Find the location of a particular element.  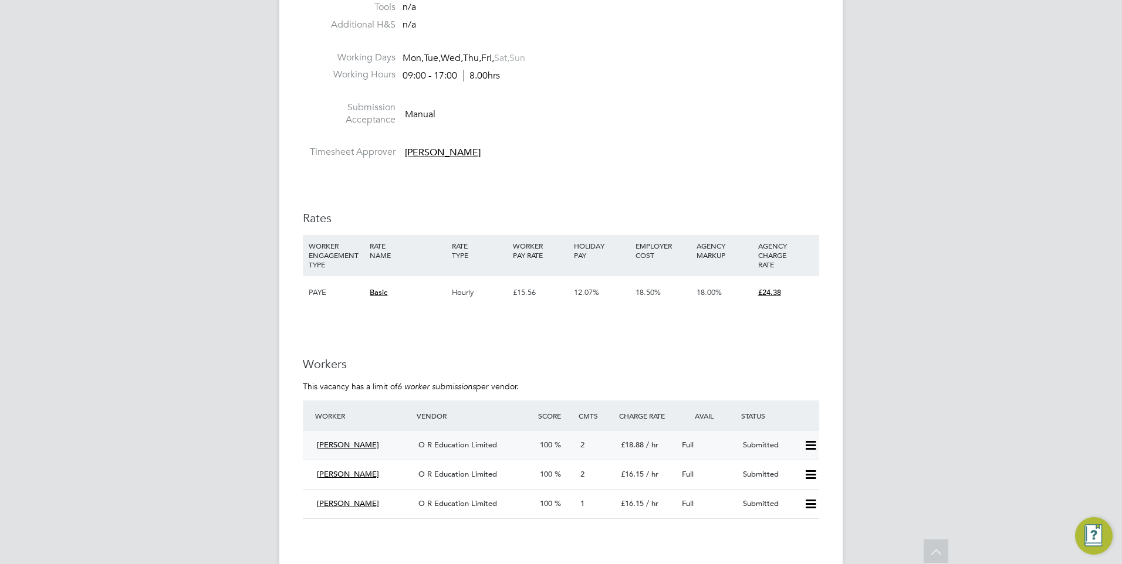

span: Mon, is located at coordinates (413, 58).